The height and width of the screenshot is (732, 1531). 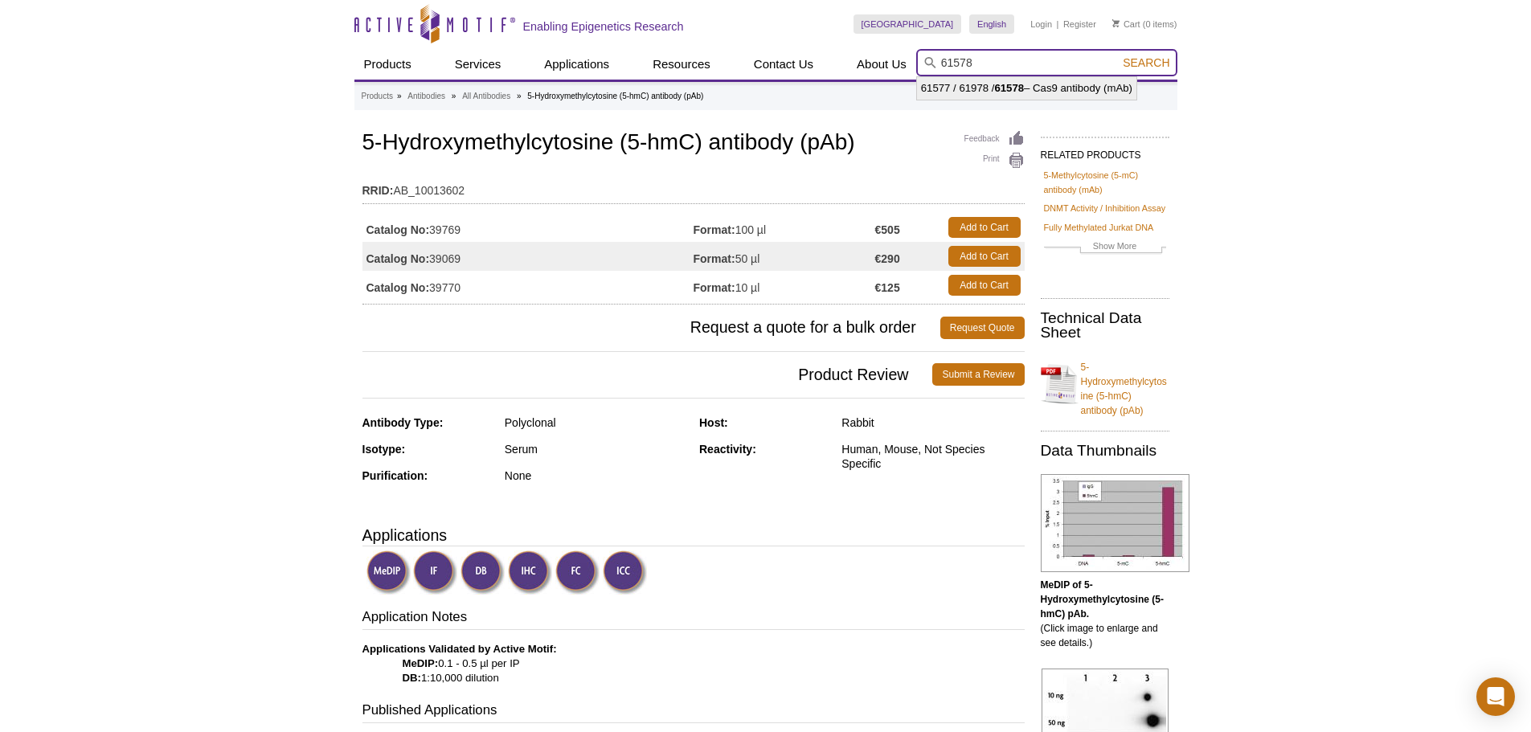 I want to click on div: None, so click(x=595, y=476).